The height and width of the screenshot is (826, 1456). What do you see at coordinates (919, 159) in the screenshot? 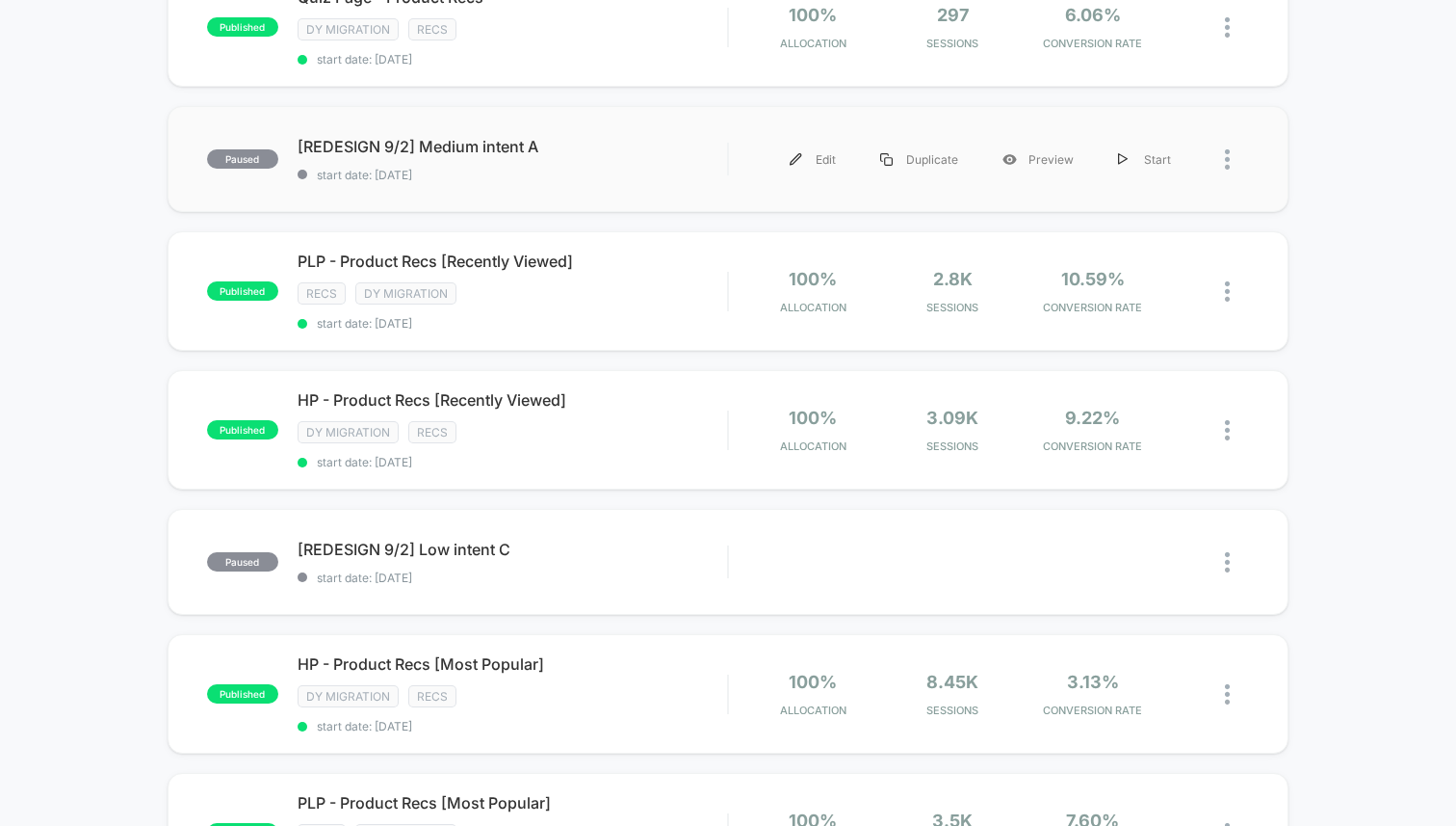
I see `div: Duplicate` at bounding box center [919, 159].